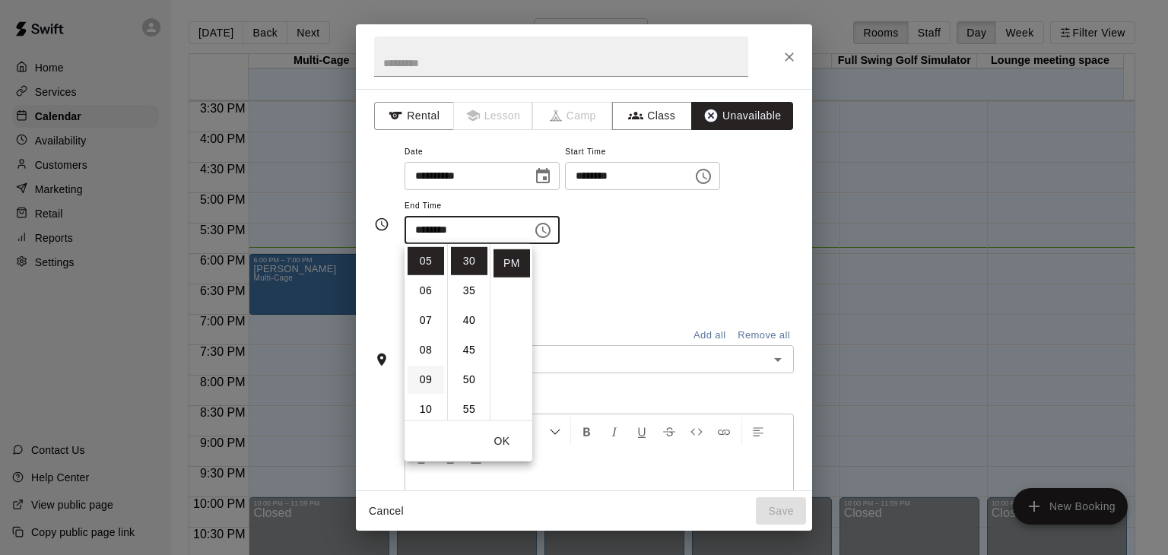  What do you see at coordinates (511, 332) in the screenshot?
I see `ul: Select meridiem` at bounding box center [511, 332].